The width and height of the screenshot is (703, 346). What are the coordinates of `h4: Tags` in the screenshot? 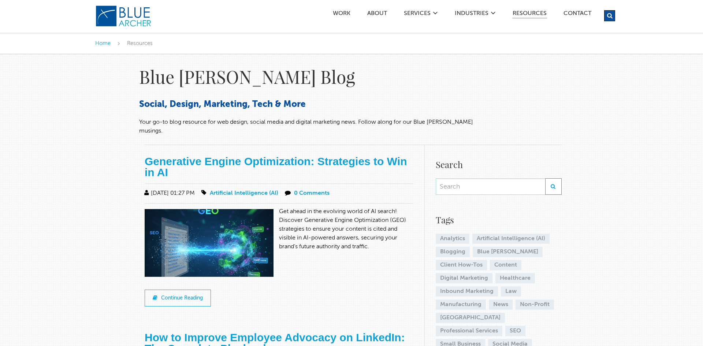 It's located at (498, 220).